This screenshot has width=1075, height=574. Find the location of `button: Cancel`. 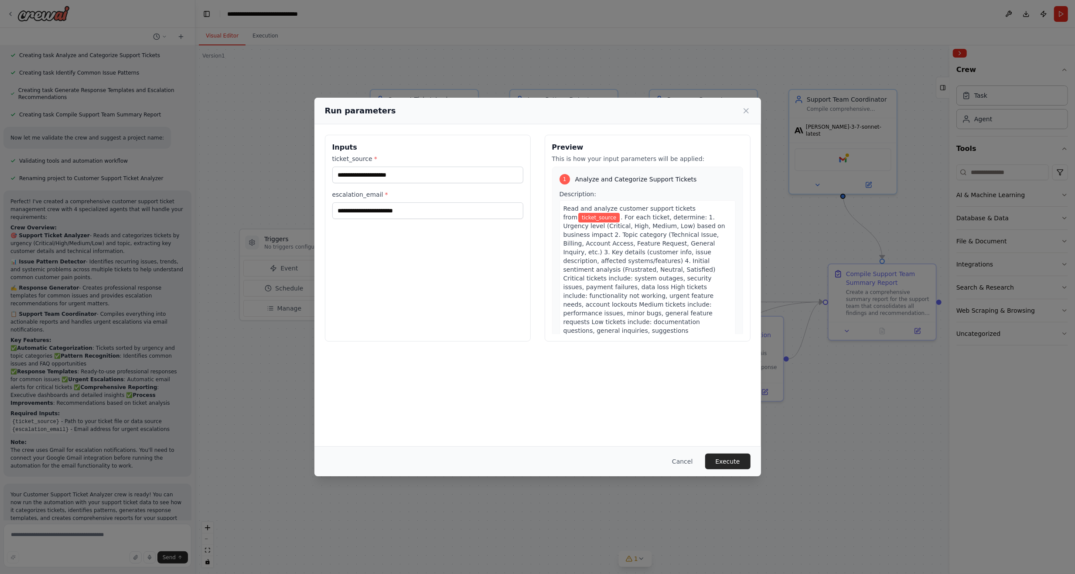

button: Cancel is located at coordinates (682, 462).